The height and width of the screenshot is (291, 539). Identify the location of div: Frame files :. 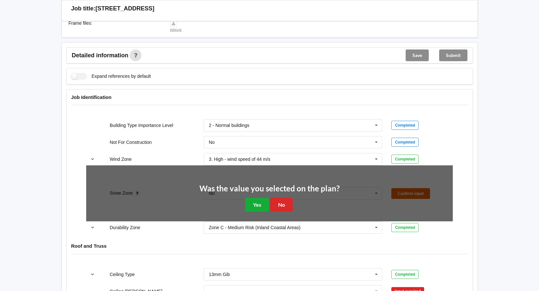
(115, 27).